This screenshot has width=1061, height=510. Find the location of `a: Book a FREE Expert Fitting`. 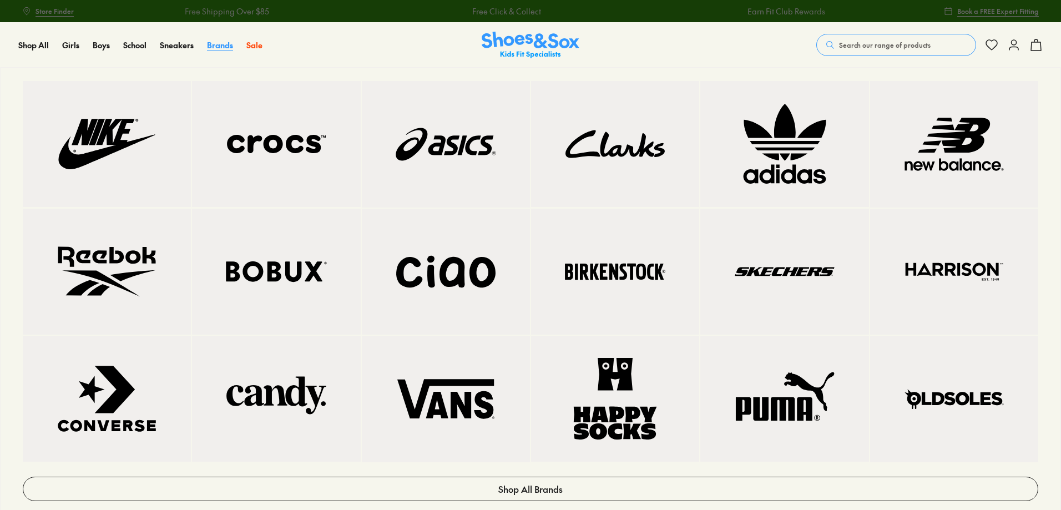

a: Book a FREE Expert Fitting is located at coordinates (991, 11).